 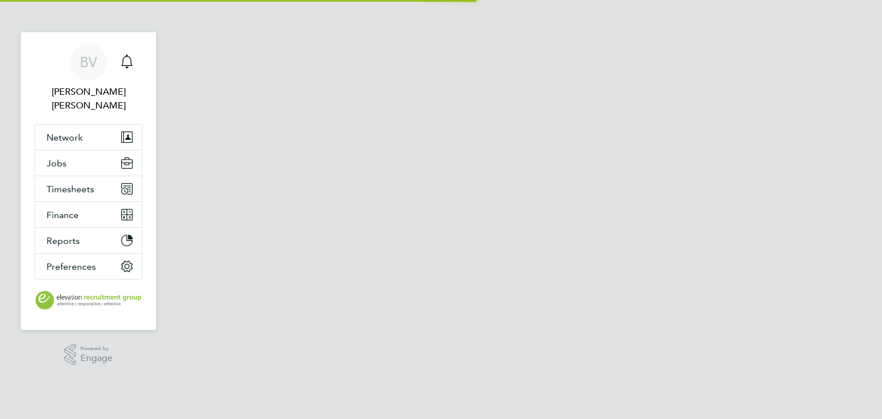 What do you see at coordinates (88, 355) in the screenshot?
I see `a: Powered byEngage` at bounding box center [88, 355].